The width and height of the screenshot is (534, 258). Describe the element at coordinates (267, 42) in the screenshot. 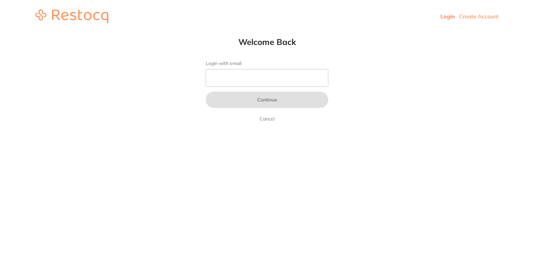

I see `h1: Welcome Back` at that location.